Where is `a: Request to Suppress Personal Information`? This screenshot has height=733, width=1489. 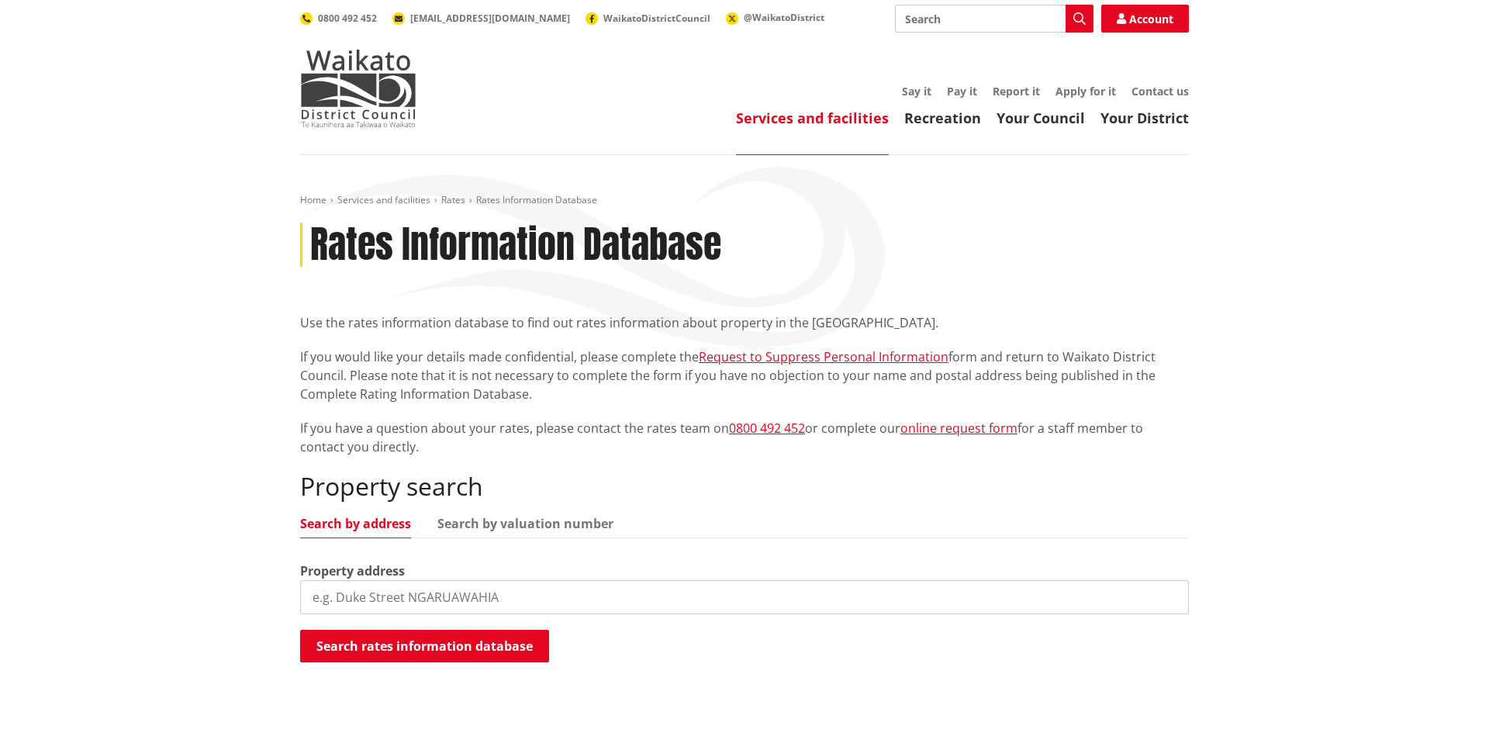
a: Request to Suppress Personal Information is located at coordinates (824, 357).